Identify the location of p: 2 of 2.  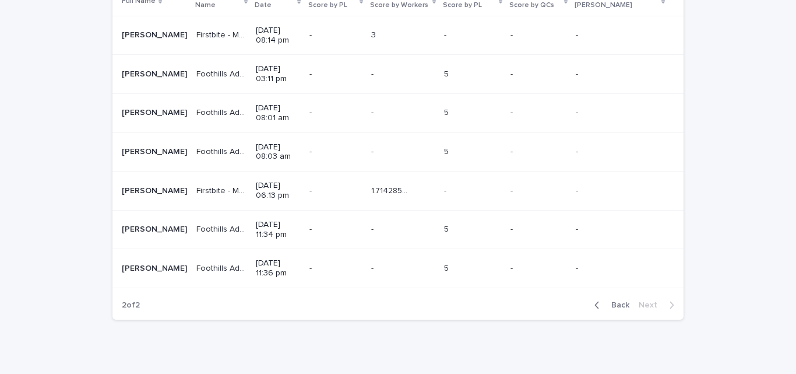
(131, 305).